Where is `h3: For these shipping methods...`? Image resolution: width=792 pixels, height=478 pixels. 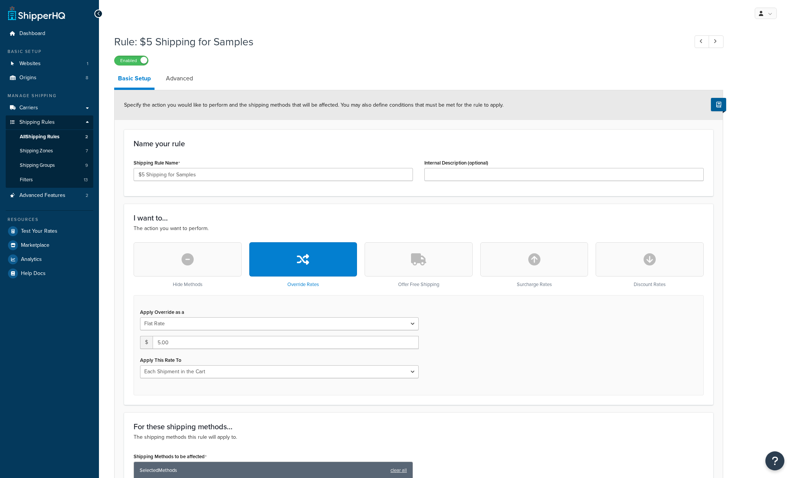
h3: For these shipping methods... is located at coordinates (419, 426).